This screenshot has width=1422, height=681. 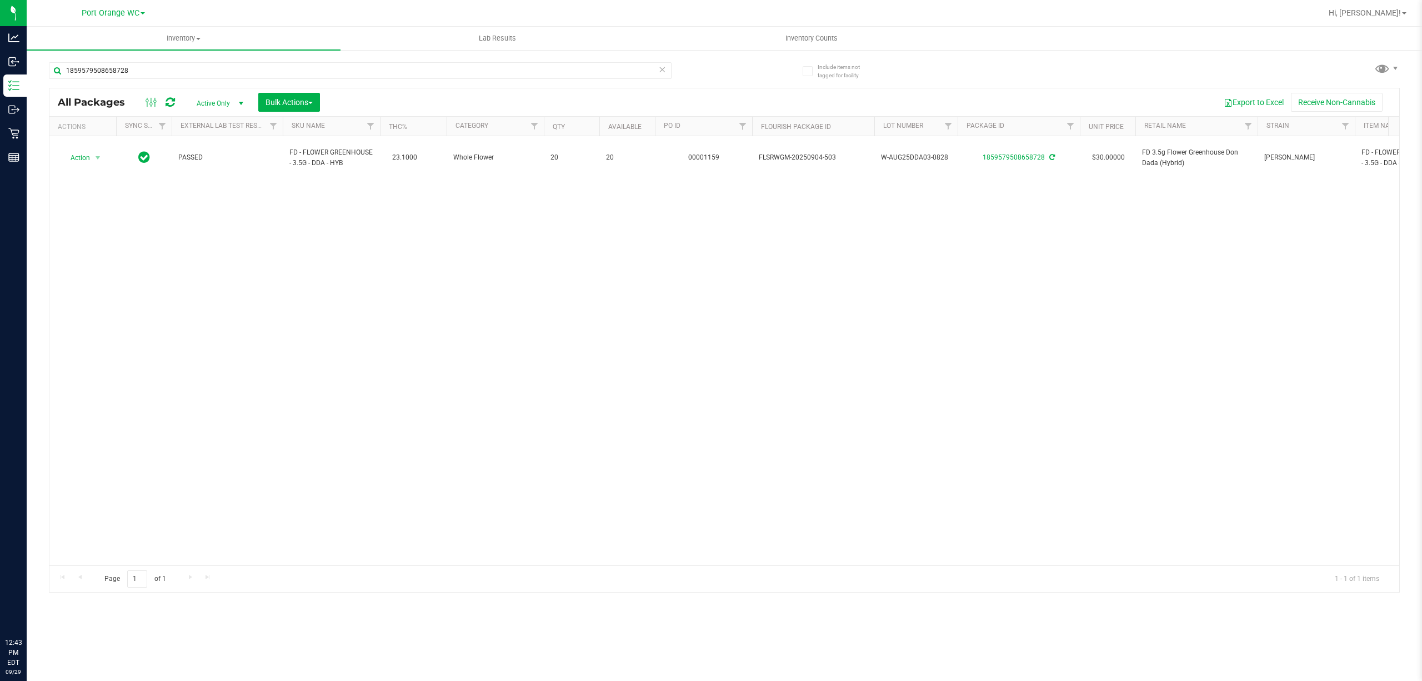 What do you see at coordinates (135, 578) in the screenshot?
I see `span: Page of 1` at bounding box center [135, 578].